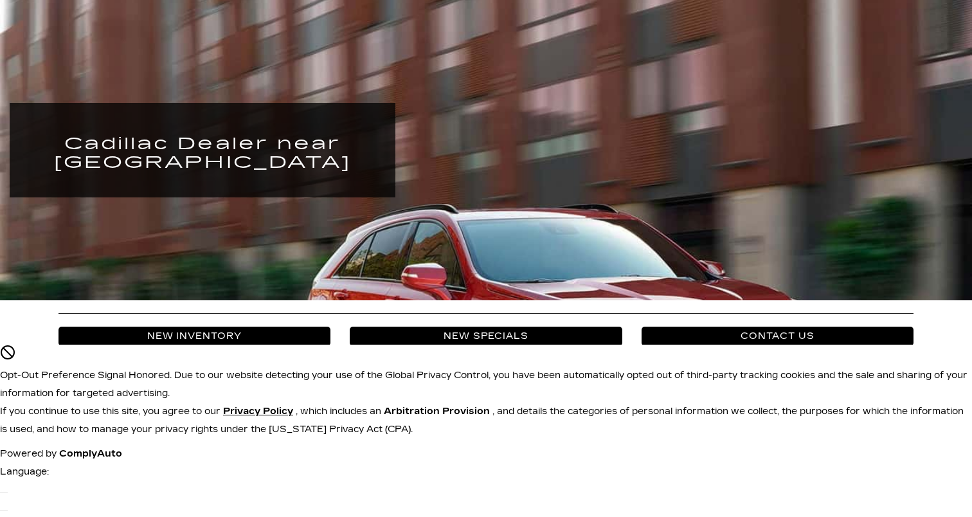 The image size is (972, 517). Describe the element at coordinates (486, 336) in the screenshot. I see `a: New Specials` at that location.